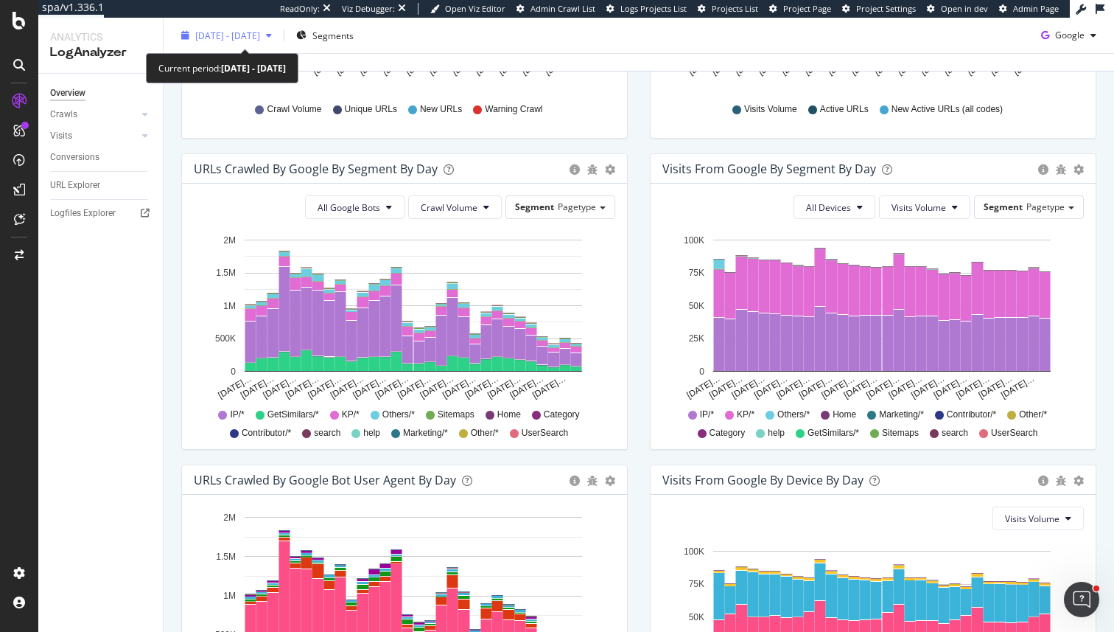 This screenshot has height=632, width=1114. Describe the element at coordinates (441, 109) in the screenshot. I see `span: New URLs` at that location.